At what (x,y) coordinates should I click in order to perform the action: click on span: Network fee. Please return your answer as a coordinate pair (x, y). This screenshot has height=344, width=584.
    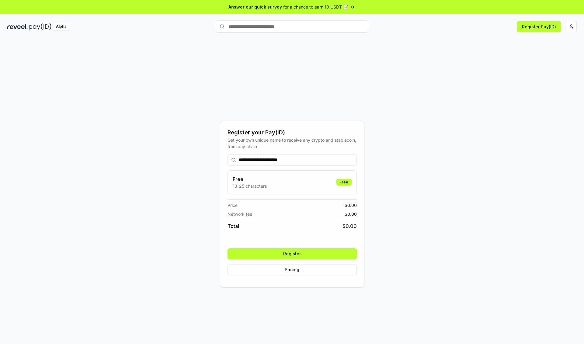
    Looking at the image, I should click on (240, 214).